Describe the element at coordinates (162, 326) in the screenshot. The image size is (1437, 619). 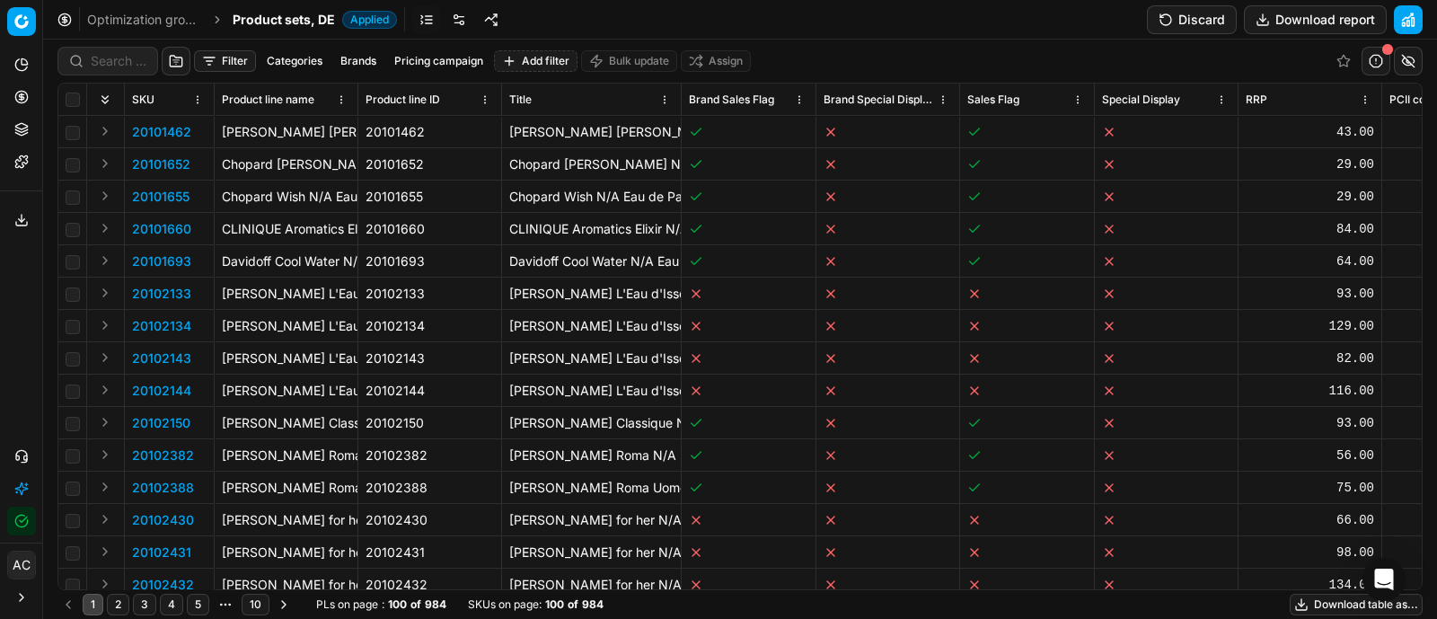
I see `p: 20102134` at that location.